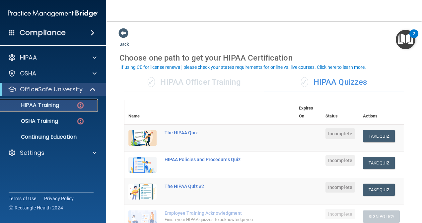  I want to click on div: HIPAA Policies and Procedures Quiz, so click(213, 160).